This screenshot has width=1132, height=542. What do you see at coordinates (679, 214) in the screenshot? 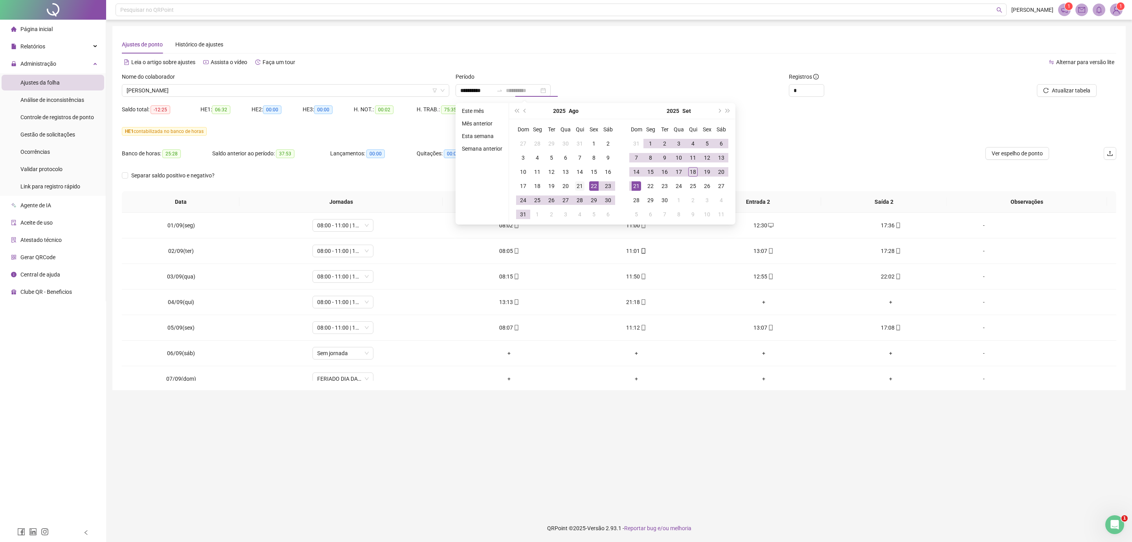
I see `td: 2025-10-08` at bounding box center [679, 214].